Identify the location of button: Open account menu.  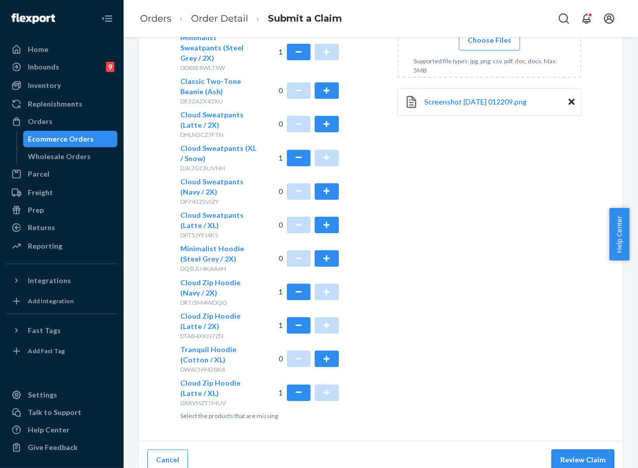
(609, 19).